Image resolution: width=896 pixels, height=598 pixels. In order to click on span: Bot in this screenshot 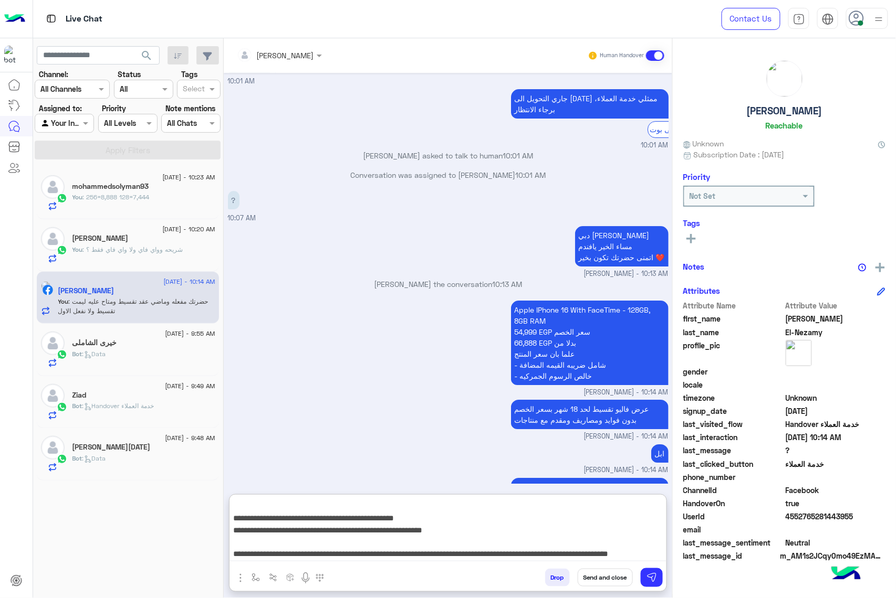, I will do `click(77, 458)`.